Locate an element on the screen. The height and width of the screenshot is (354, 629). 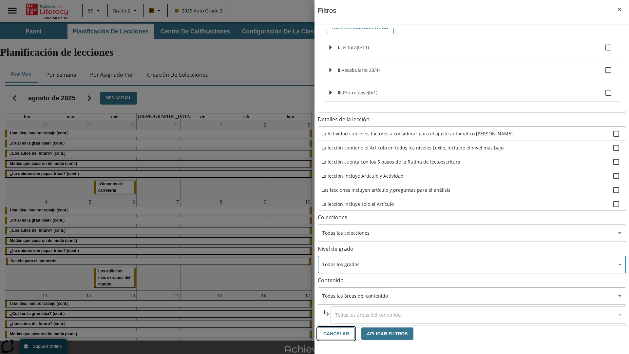
p: Contenido is located at coordinates (472, 280).